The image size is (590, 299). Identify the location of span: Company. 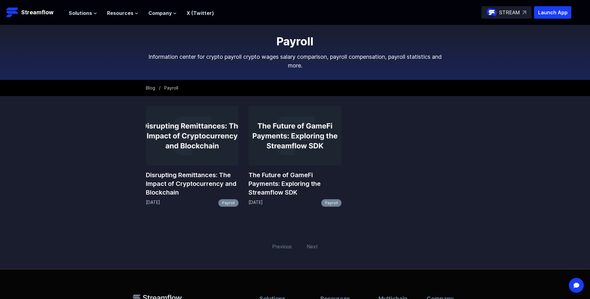
(160, 13).